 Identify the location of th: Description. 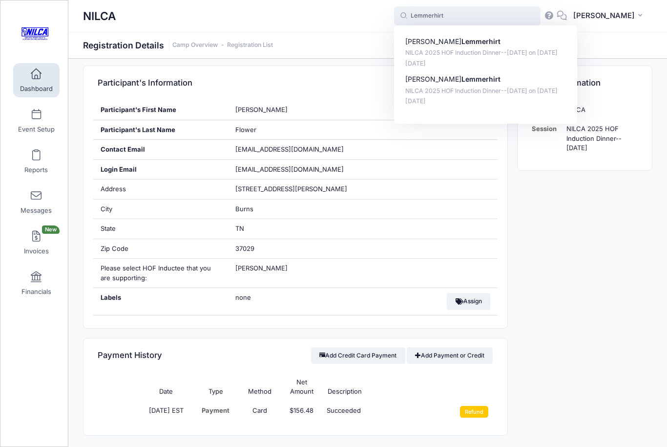
(385, 386).